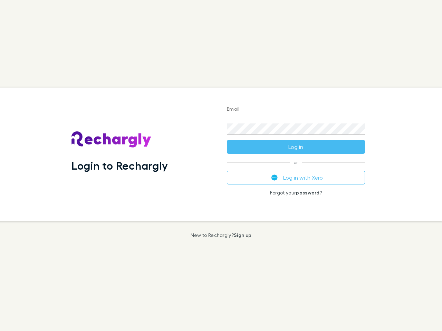 The image size is (442, 331). Describe the element at coordinates (221, 235) in the screenshot. I see `p: New to Rechargly?` at that location.